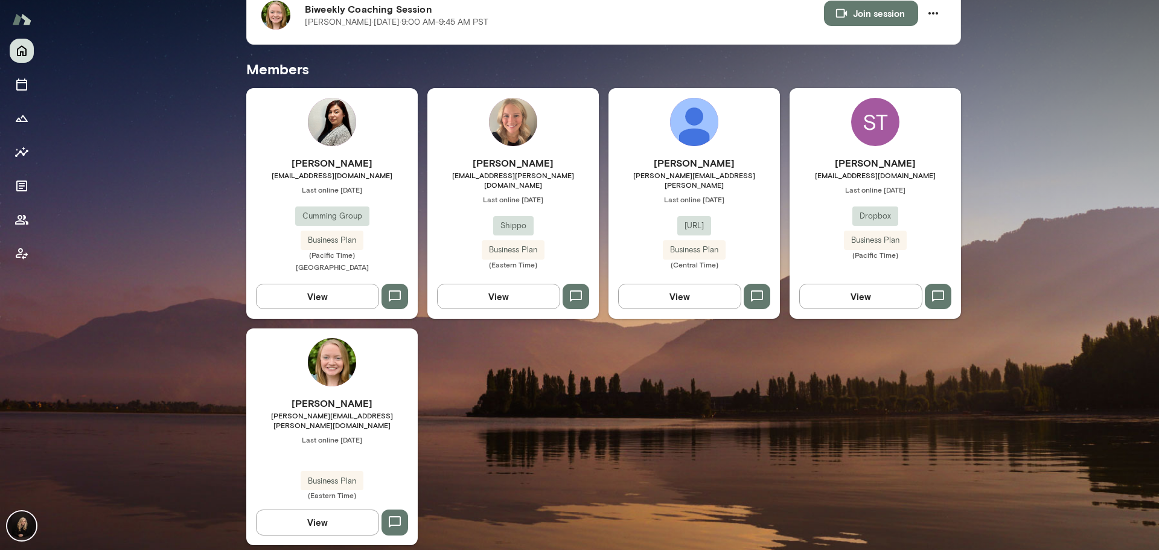  Describe the element at coordinates (565, 9) in the screenshot. I see `h6: Biweekly Coaching Session` at that location.